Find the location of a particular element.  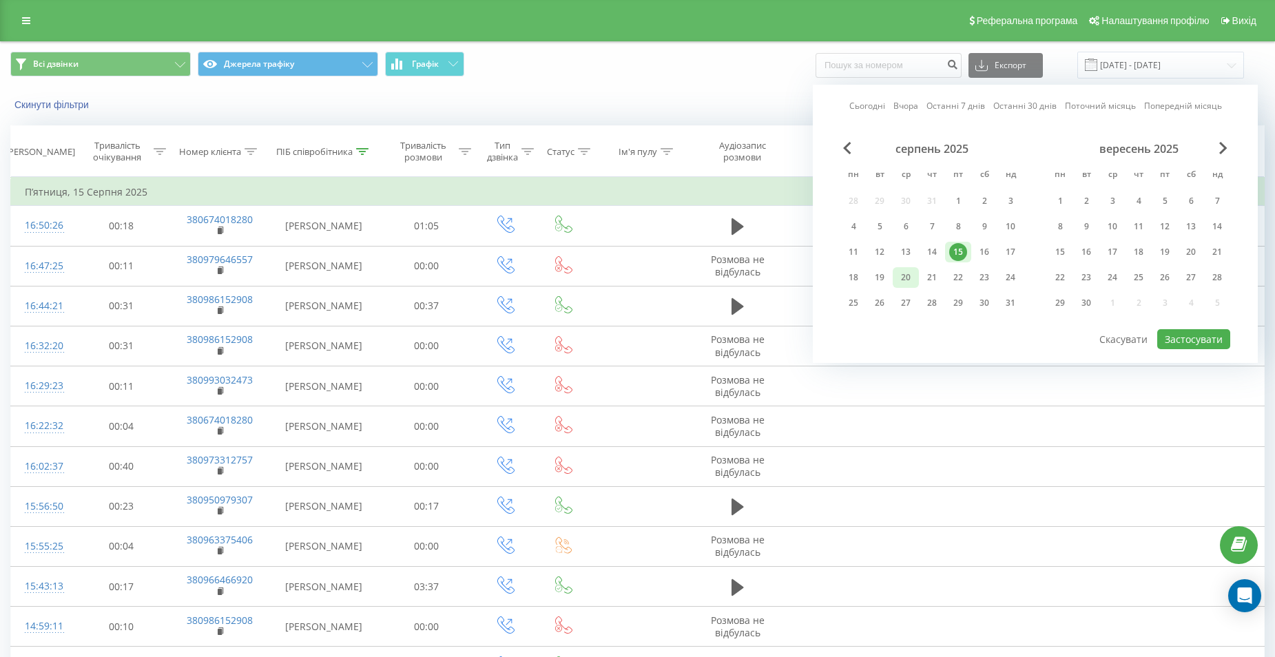

div: сб 30 серп 2025 р. is located at coordinates (984, 303).